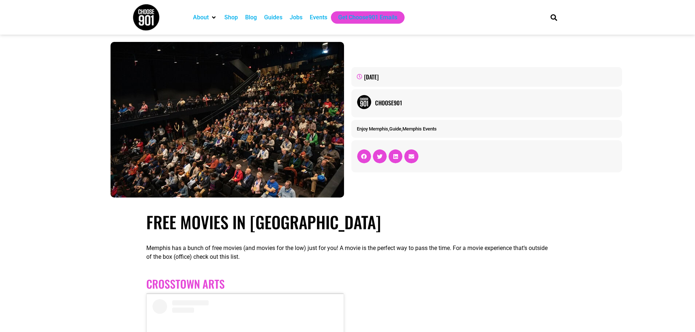 The height and width of the screenshot is (332, 695). Describe the element at coordinates (372, 129) in the screenshot. I see `a: Enjoy Memphis` at that location.